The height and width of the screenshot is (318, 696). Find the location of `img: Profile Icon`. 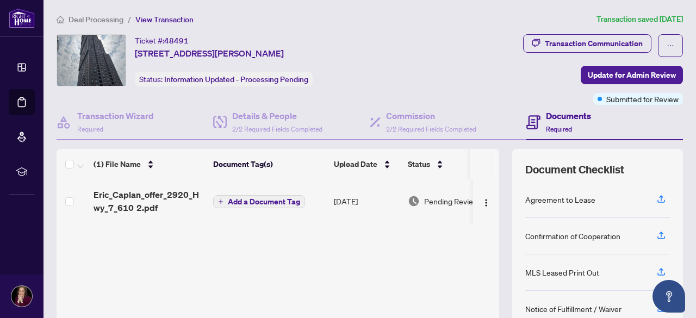

img: Profile Icon is located at coordinates (22, 296).